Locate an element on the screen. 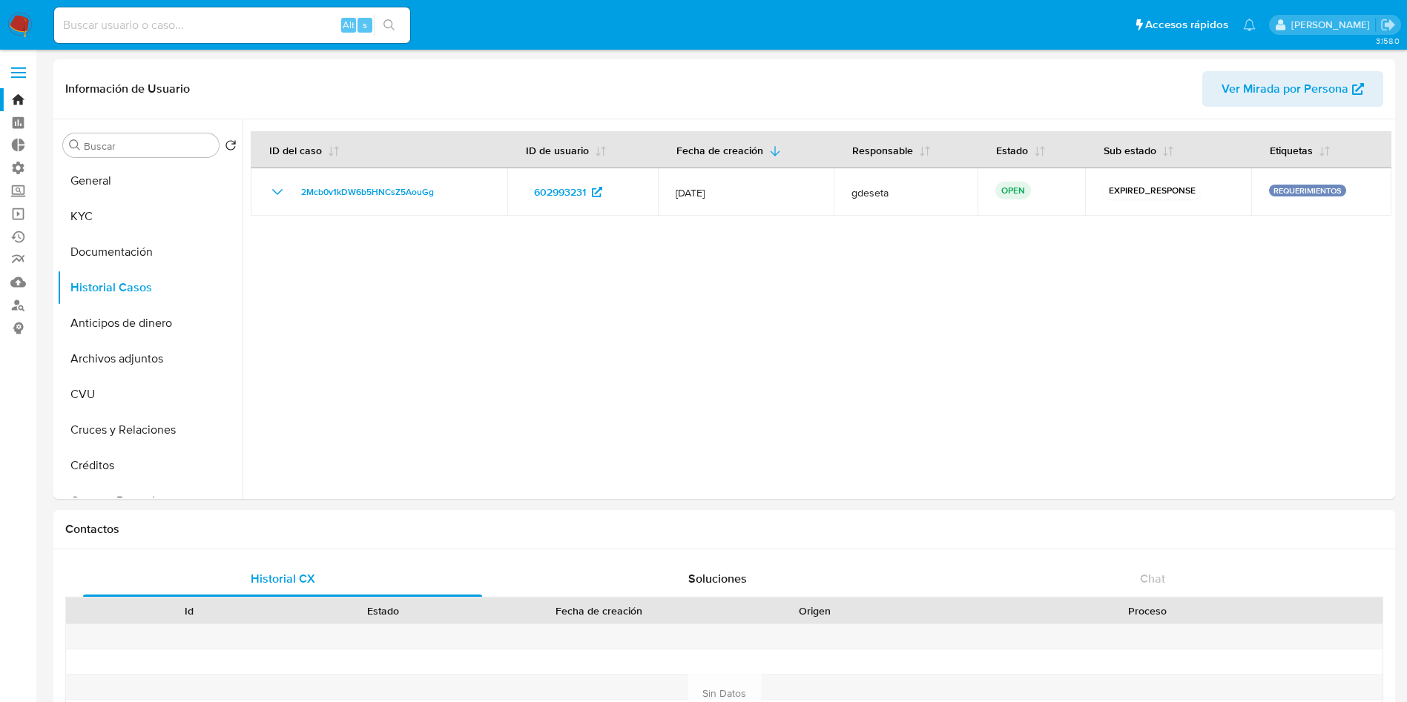 This screenshot has height=702, width=1407. a: Salir is located at coordinates (1388, 24).